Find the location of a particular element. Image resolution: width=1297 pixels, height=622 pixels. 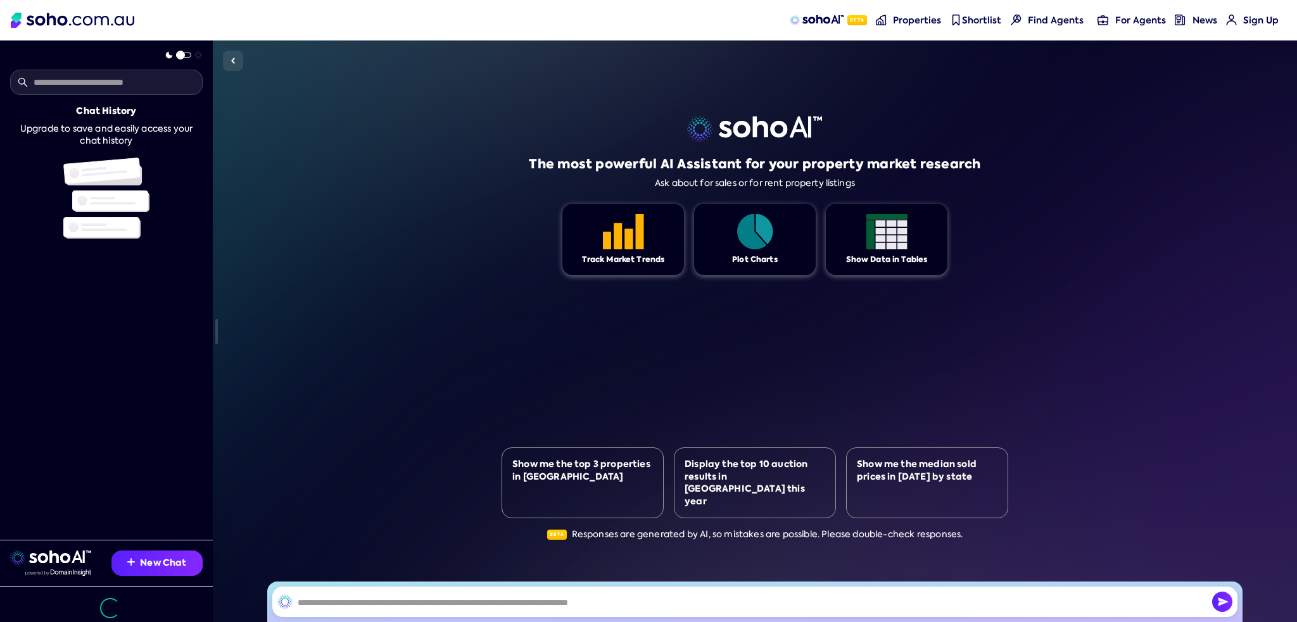

div: Upgrade to save and easily access your chat history is located at coordinates (106, 135).